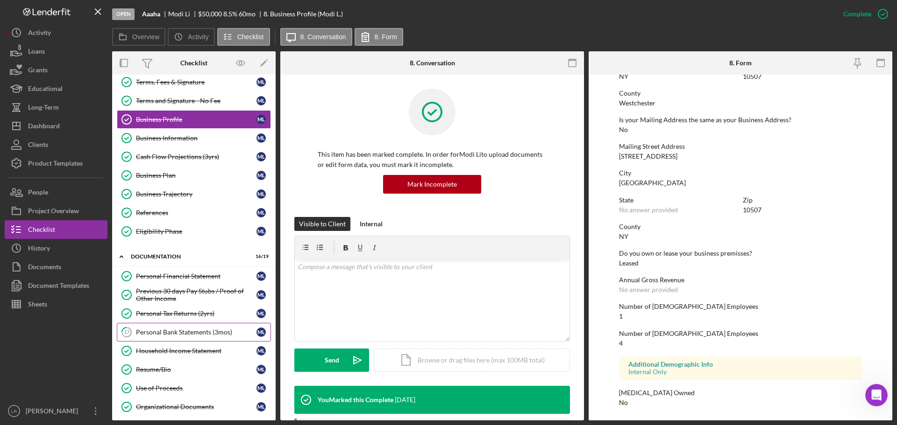  What do you see at coordinates (188, 257) in the screenshot?
I see `div: Documentation` at bounding box center [188, 257].